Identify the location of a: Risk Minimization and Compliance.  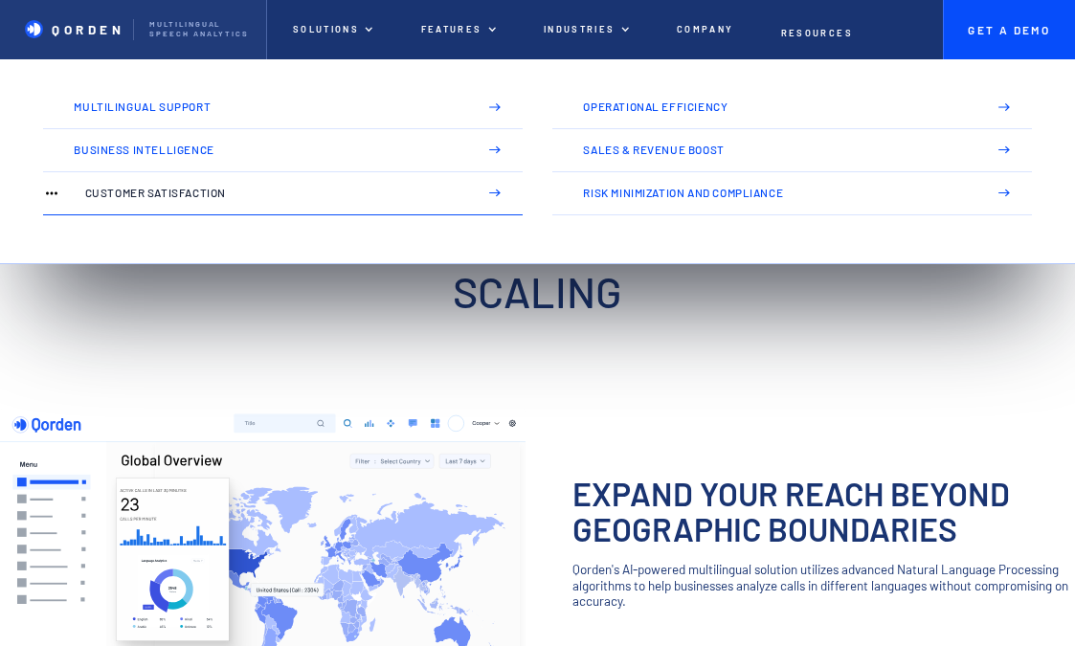
(792, 193).